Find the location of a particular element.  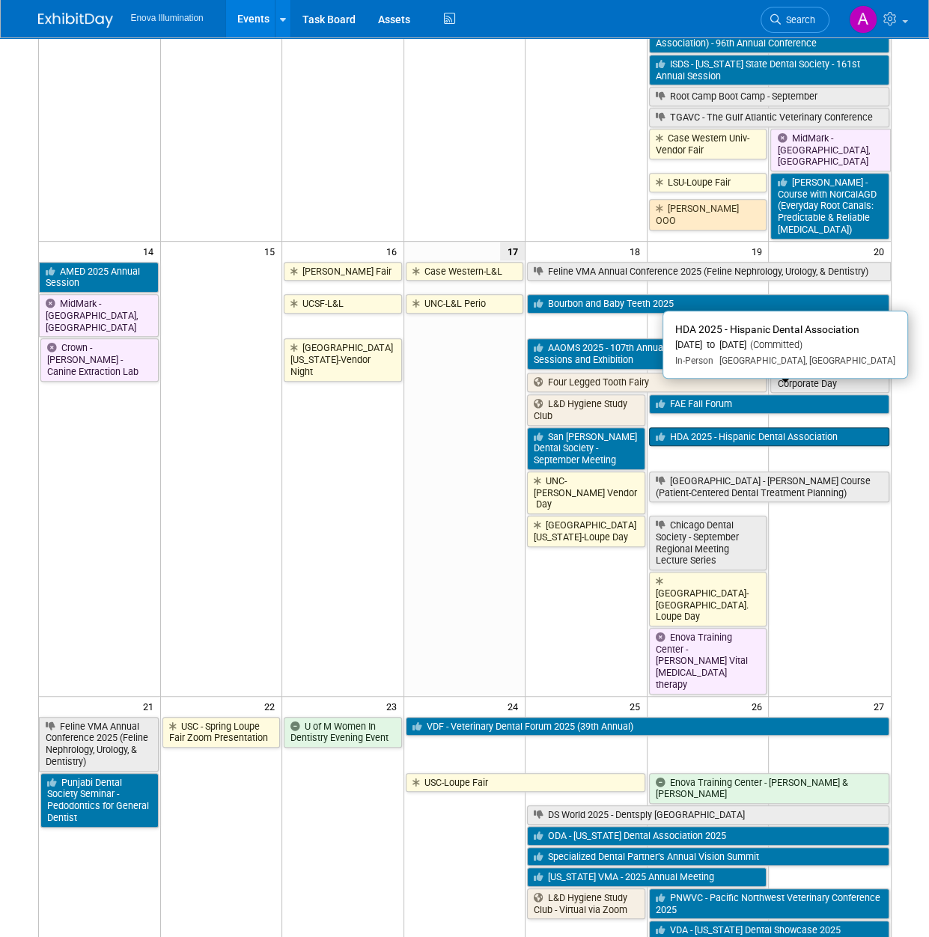

a: UCSF-L&L is located at coordinates (343, 304).